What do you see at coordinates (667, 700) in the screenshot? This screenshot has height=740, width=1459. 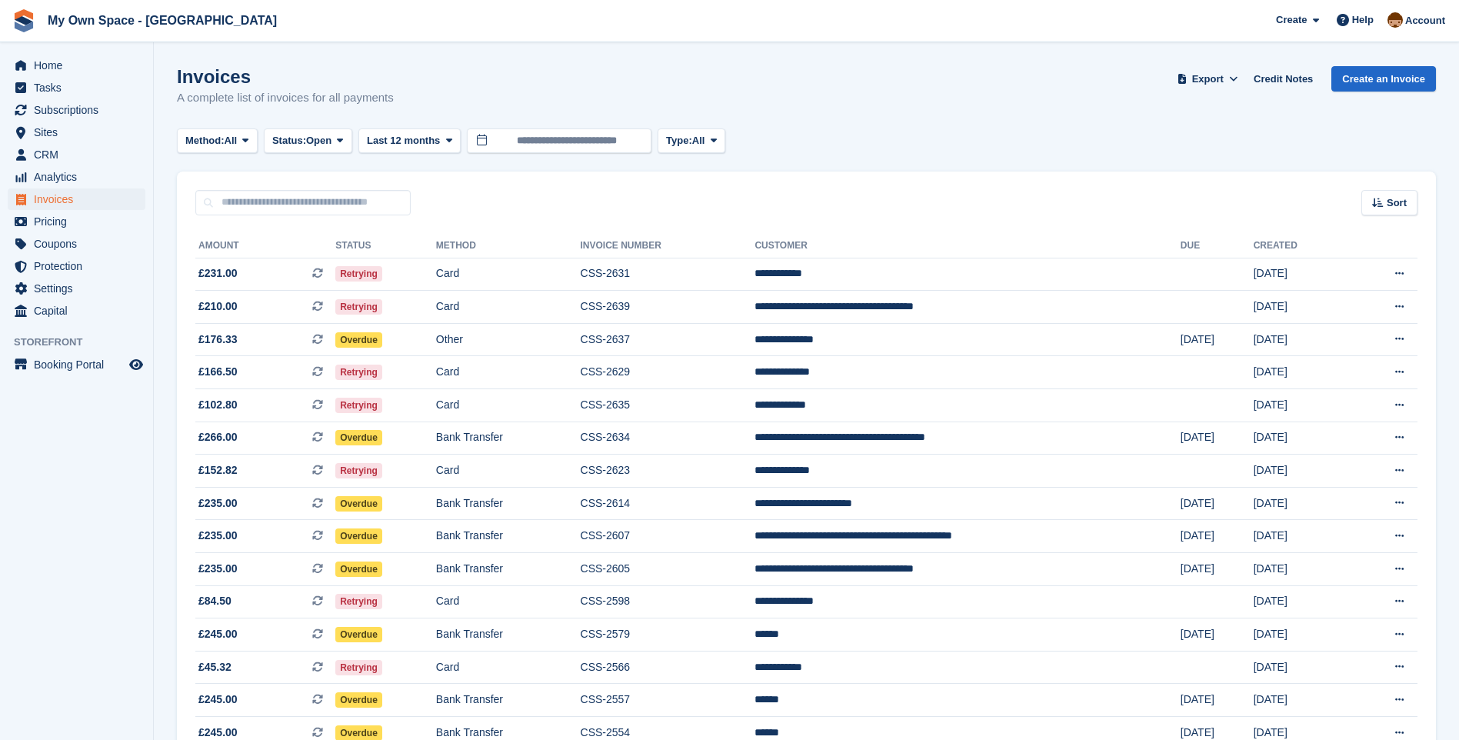 I see `td: CSS-2557` at bounding box center [667, 700].